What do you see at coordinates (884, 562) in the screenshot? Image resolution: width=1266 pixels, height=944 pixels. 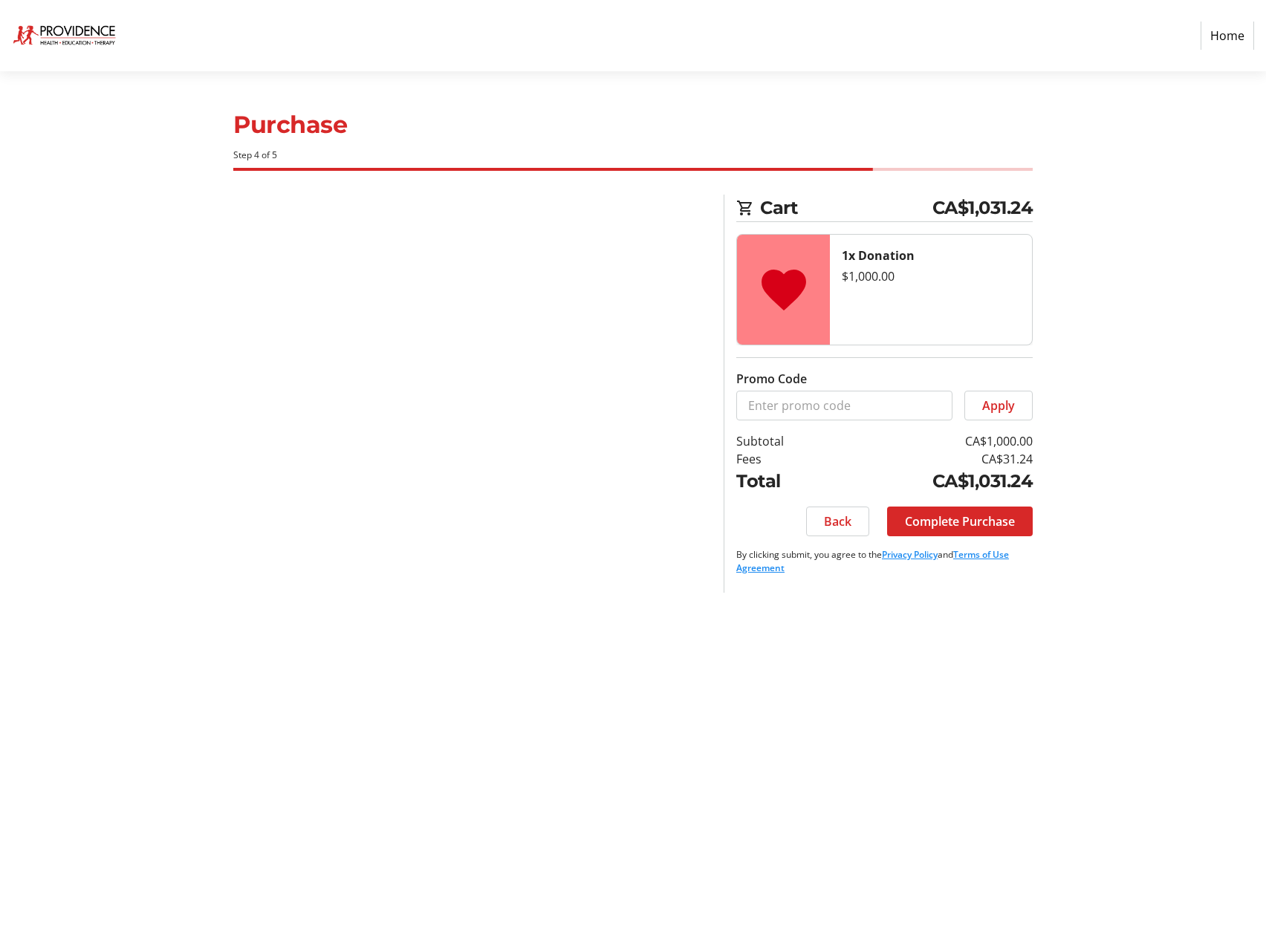 I see `p: By clicking submit, you agree to the and` at bounding box center [884, 562].